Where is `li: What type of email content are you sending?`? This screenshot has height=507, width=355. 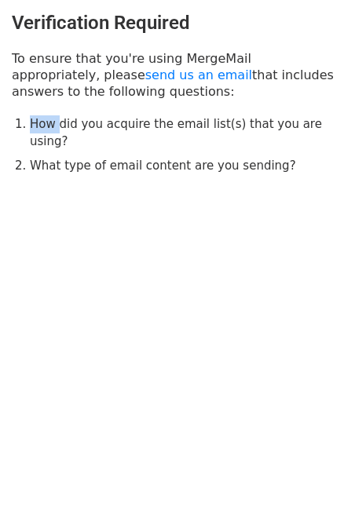
li: What type of email content are you sending? is located at coordinates (186, 166).